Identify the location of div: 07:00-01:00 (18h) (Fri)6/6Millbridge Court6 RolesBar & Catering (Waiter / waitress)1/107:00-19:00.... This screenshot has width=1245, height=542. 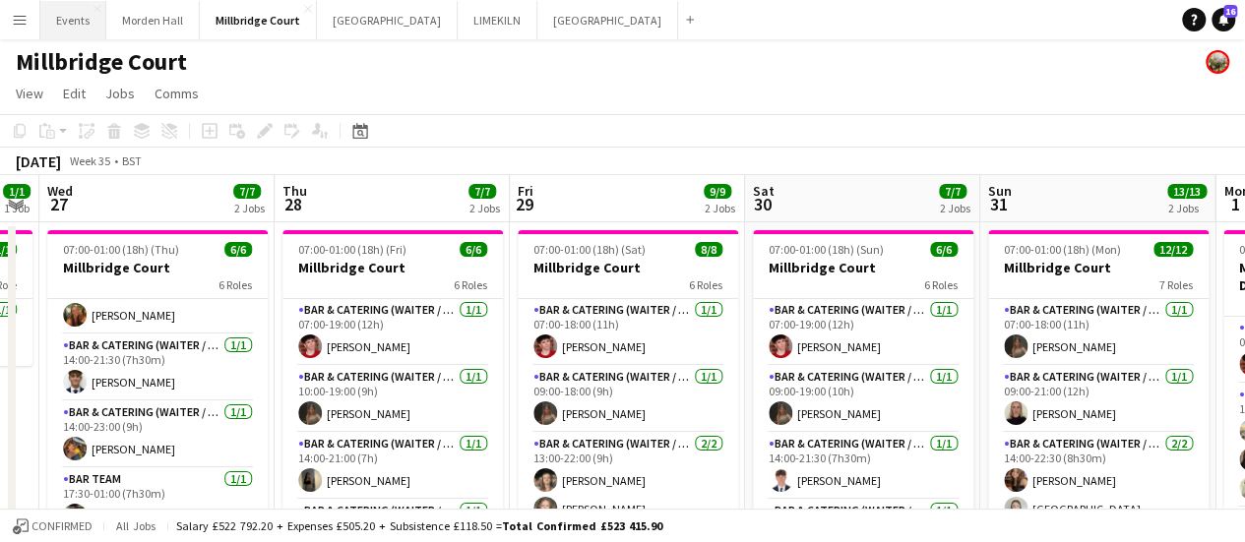
(393, 376).